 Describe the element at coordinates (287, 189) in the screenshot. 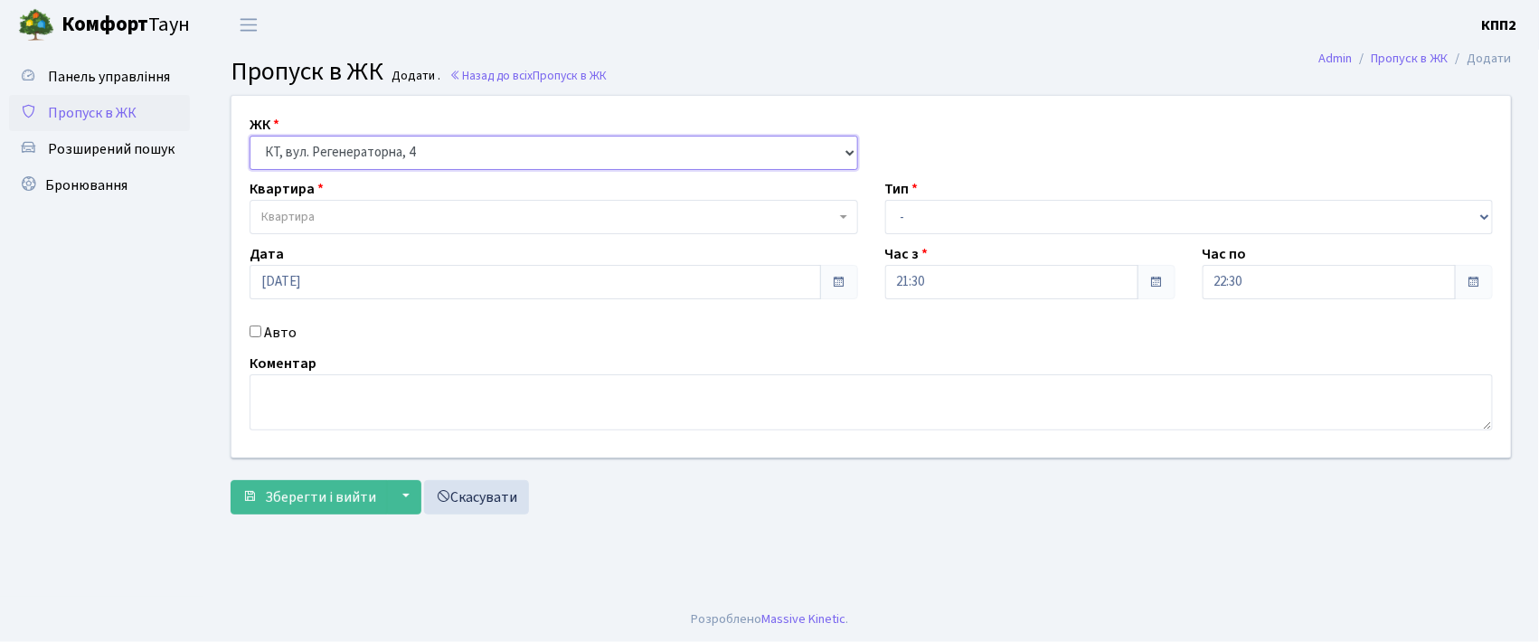

I see `label: Квартира` at that location.